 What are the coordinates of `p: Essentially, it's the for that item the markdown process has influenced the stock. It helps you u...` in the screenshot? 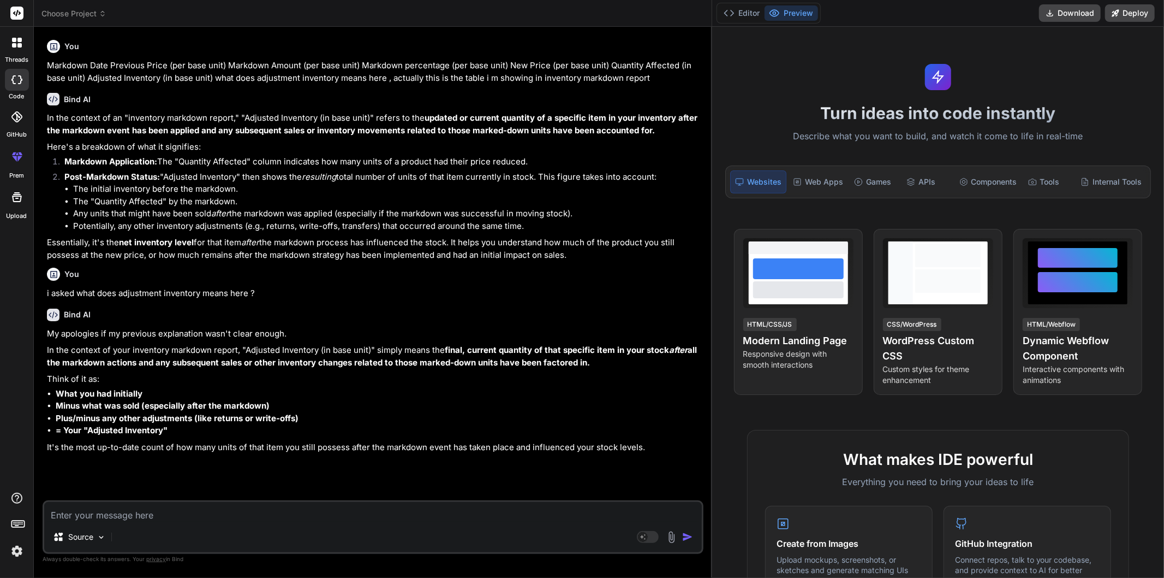 It's located at (374, 248).